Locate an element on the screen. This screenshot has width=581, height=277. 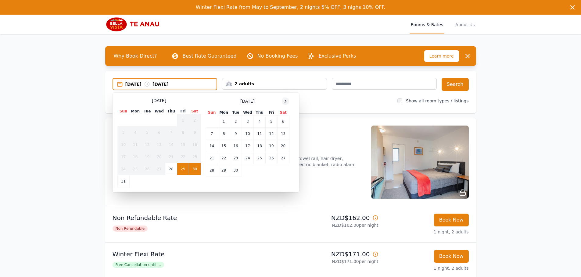
span: Why Book Direct? is located at coordinates (135, 56).